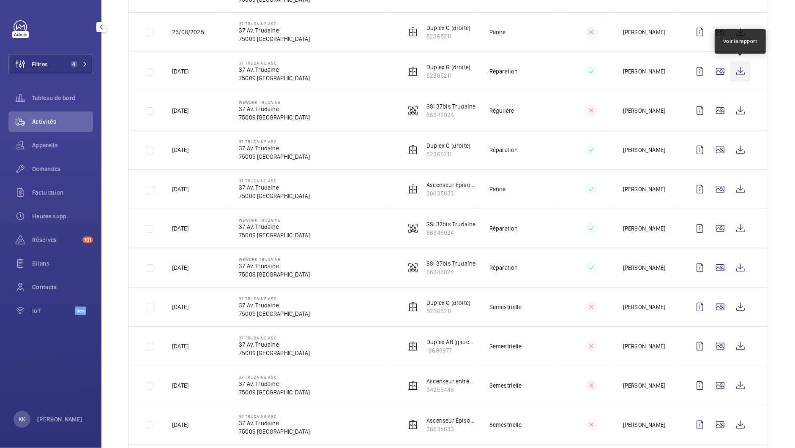 The image size is (795, 448). Describe the element at coordinates (63, 145) in the screenshot. I see `span: Appareils` at that location.